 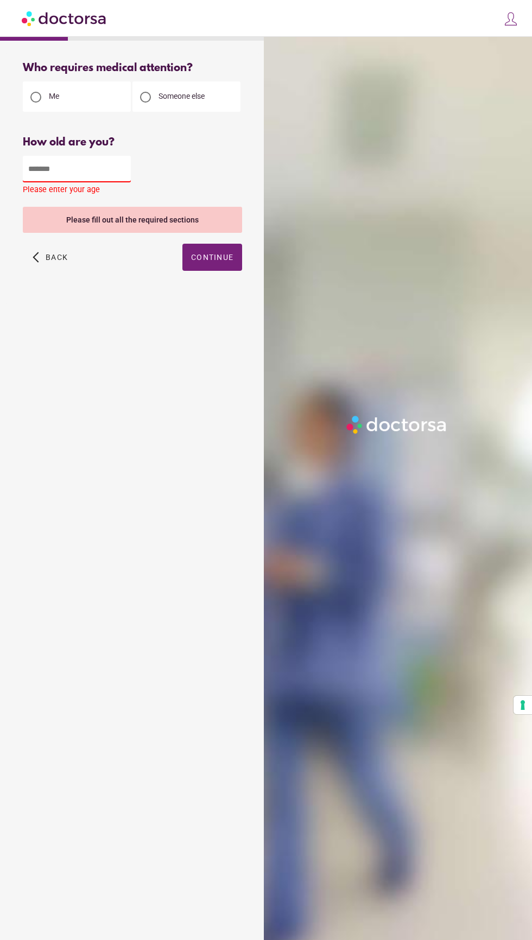 What do you see at coordinates (56, 257) in the screenshot?
I see `span: Back` at bounding box center [56, 257].